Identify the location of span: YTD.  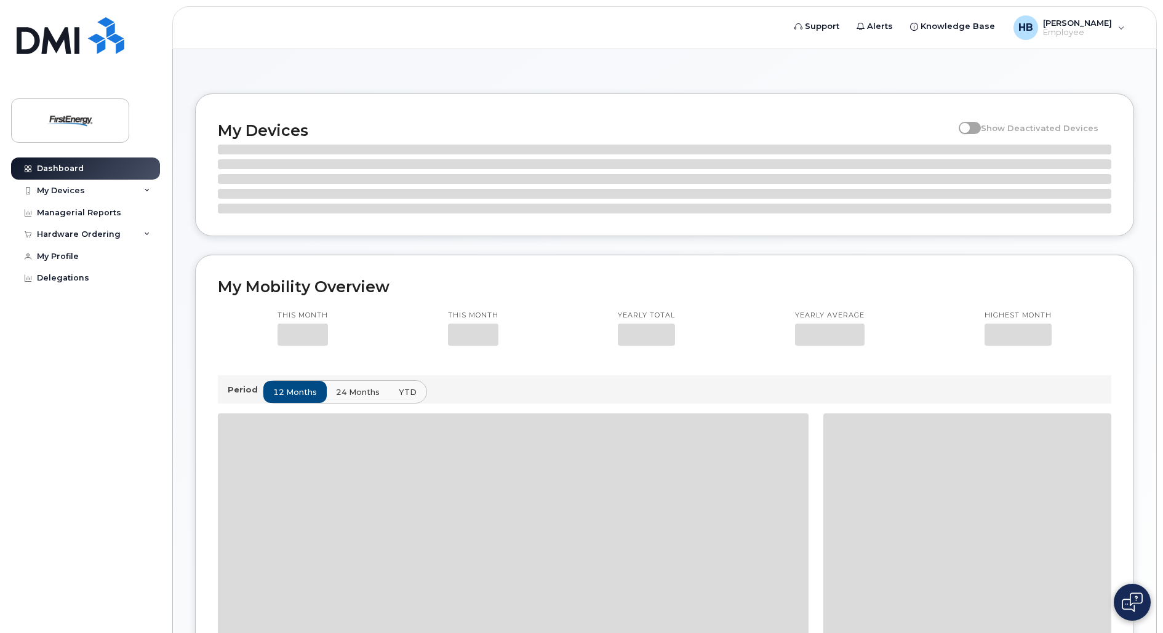
(407, 392).